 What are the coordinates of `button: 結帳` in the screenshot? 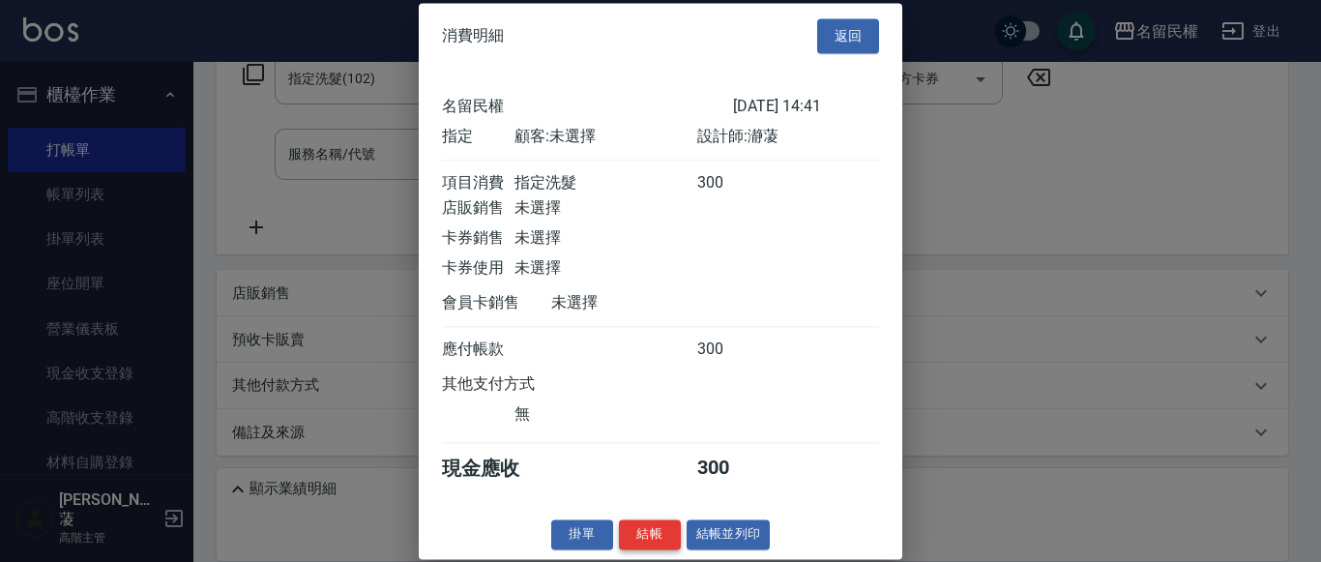 It's located at (650, 534).